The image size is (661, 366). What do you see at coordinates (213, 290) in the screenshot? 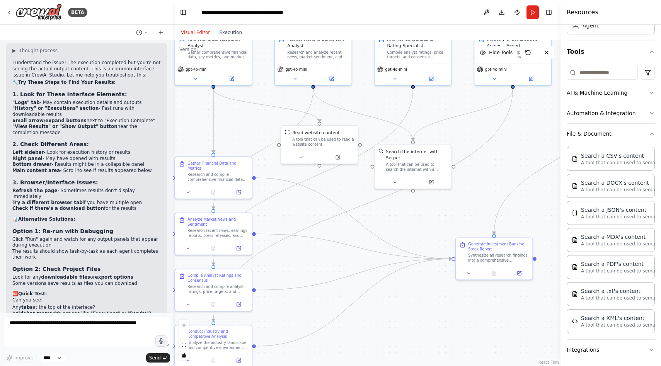
I see `div: Compile Analyst Ratings and ConsensusResearch and compile analyst ratings, price targets, and con...` at bounding box center [213, 290].